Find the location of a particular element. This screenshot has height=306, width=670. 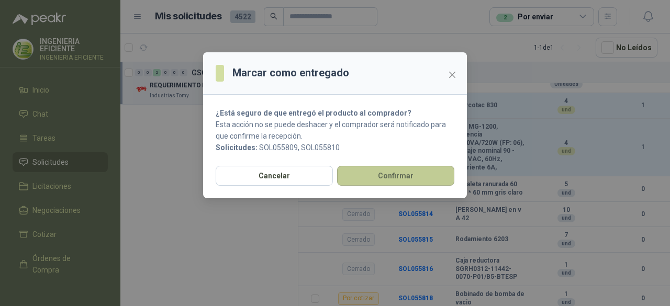

p: Esta acción no se puede deshacer y el comprador será notificado para que confirme la recepción. is located at coordinates (335, 130).